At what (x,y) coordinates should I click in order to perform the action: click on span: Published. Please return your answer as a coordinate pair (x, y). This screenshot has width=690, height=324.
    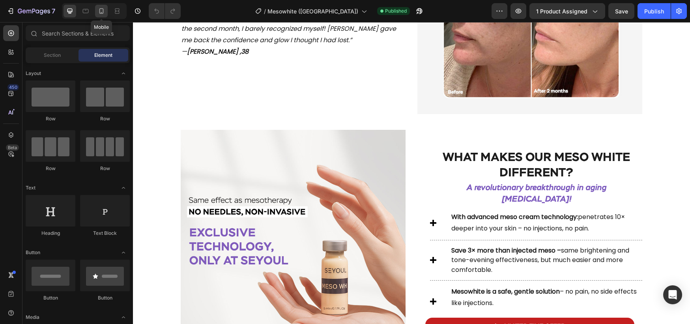
    Looking at the image, I should click on (396, 11).